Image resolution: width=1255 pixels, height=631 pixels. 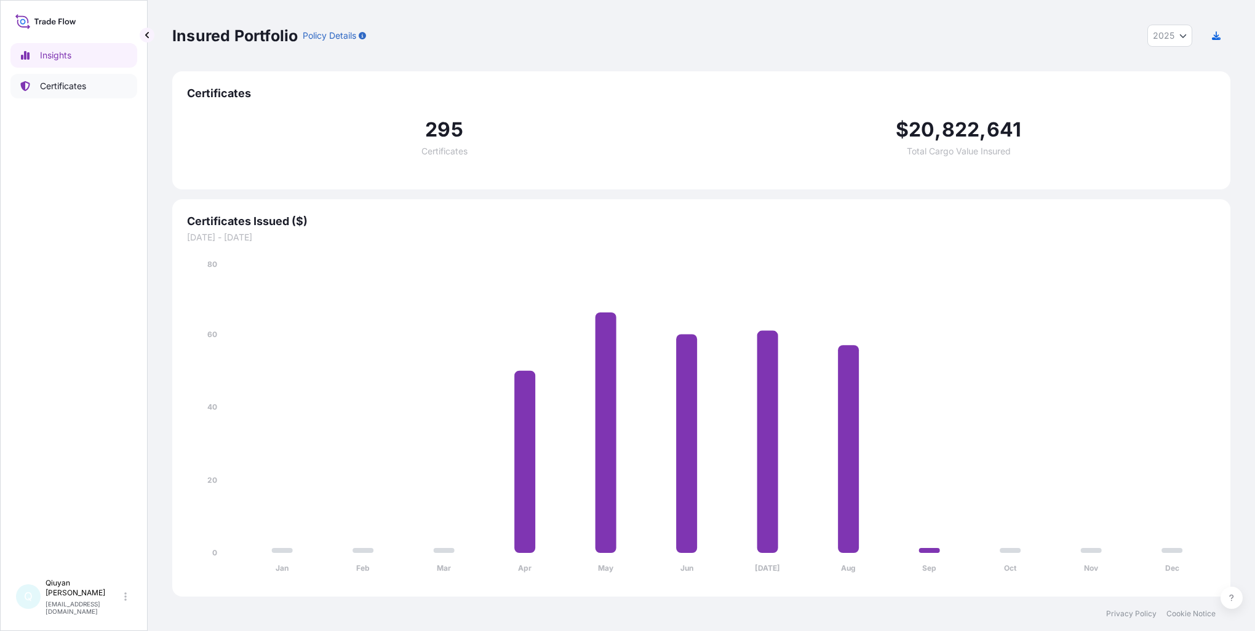 What do you see at coordinates (1004, 130) in the screenshot?
I see `span: 641` at bounding box center [1004, 130].